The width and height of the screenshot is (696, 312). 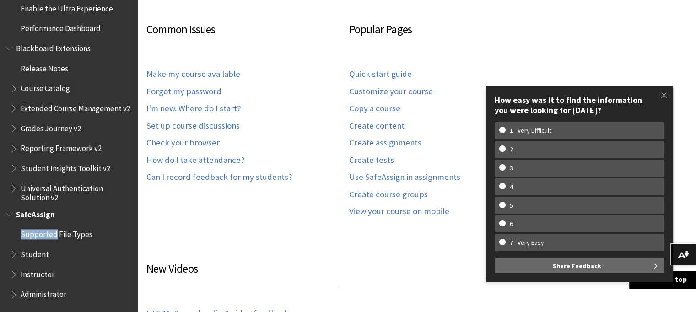 What do you see at coordinates (391, 92) in the screenshot?
I see `a: Customize your course` at bounding box center [391, 92].